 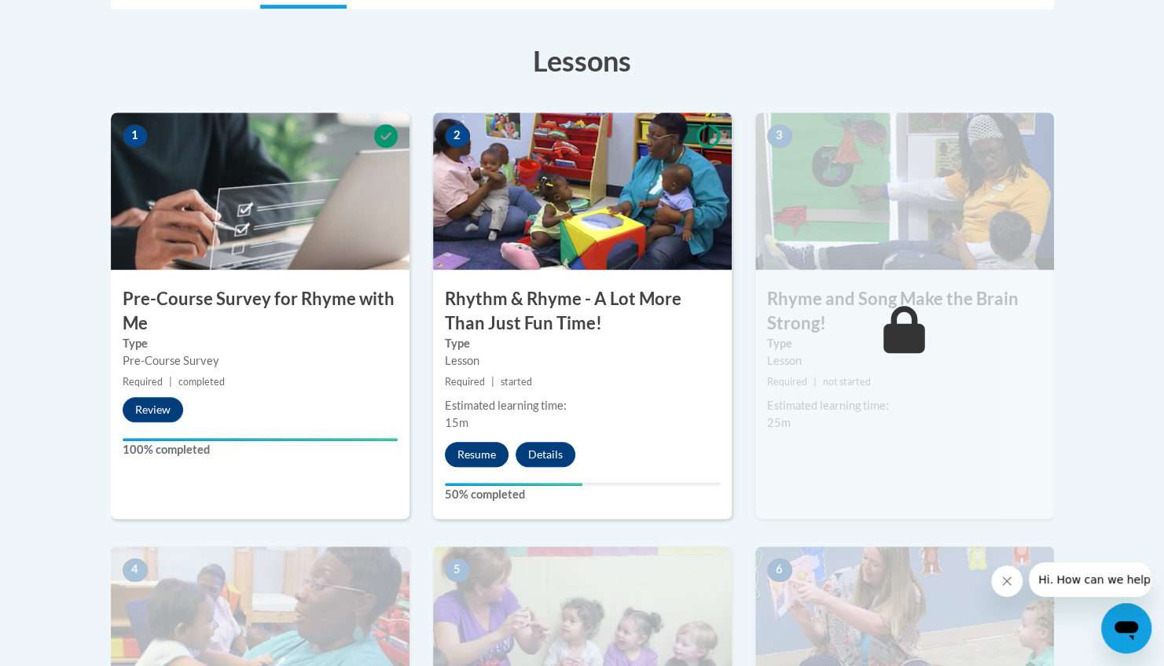 I want to click on button: Review, so click(x=152, y=410).